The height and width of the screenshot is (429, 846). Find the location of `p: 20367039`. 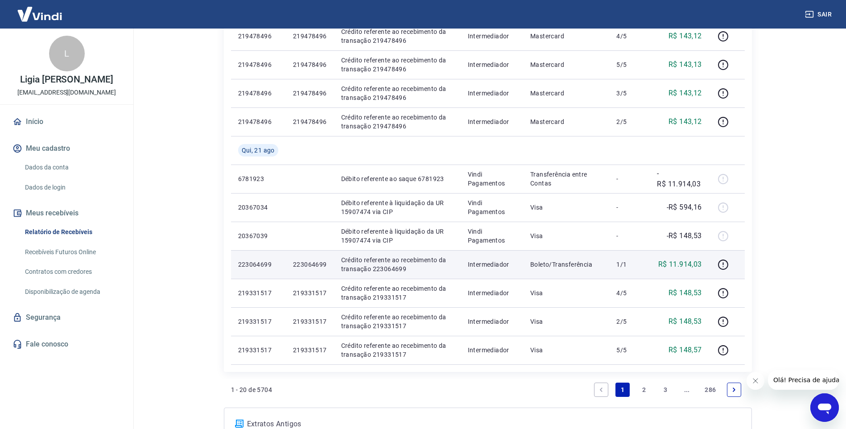

p: 20367039 is located at coordinates (258, 236).